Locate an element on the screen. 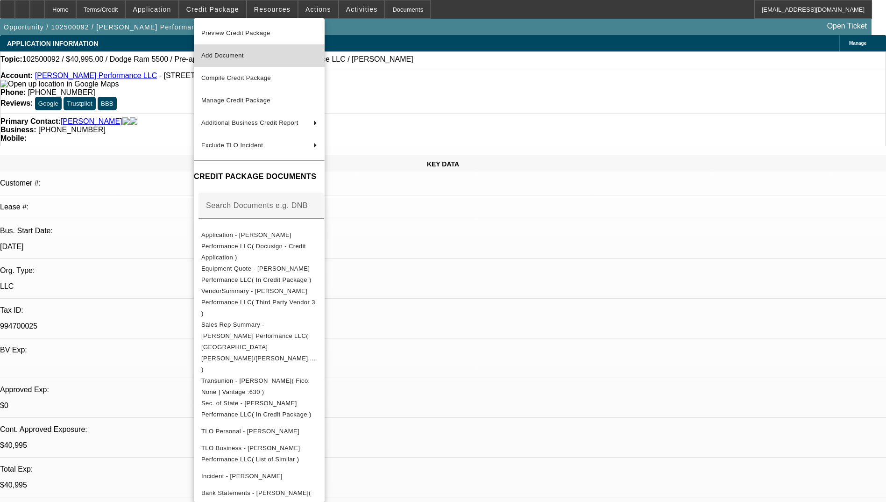 Image resolution: width=886 pixels, height=502 pixels. button: Equipment Quote - Powell Performance LLC( In Credit Package ) is located at coordinates (259, 274).